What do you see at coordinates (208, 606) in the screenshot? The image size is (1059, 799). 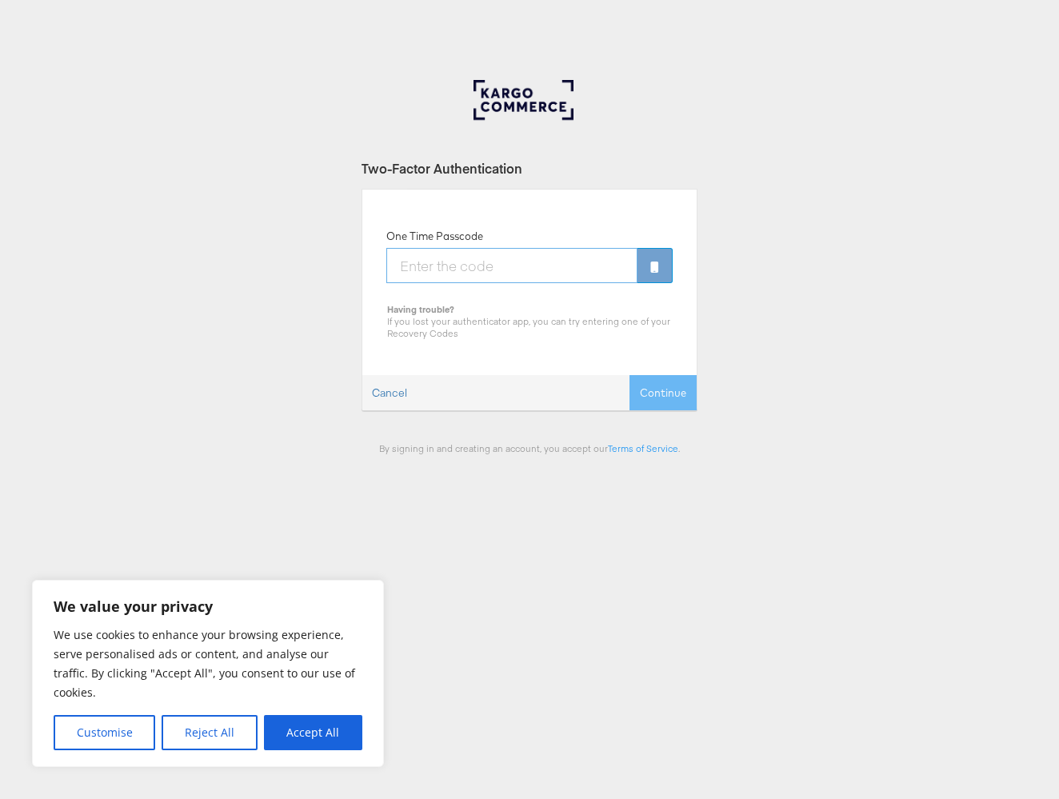 I see `p: We value your privacy` at bounding box center [208, 606].